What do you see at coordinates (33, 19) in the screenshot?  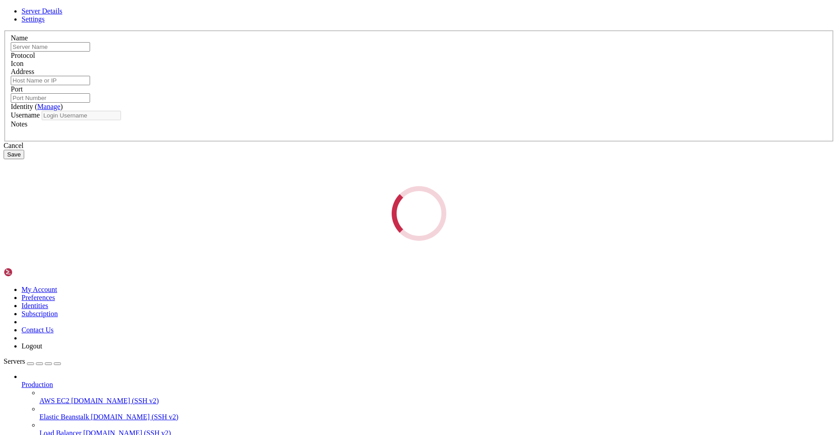 I see `a: Settings` at bounding box center [33, 19].